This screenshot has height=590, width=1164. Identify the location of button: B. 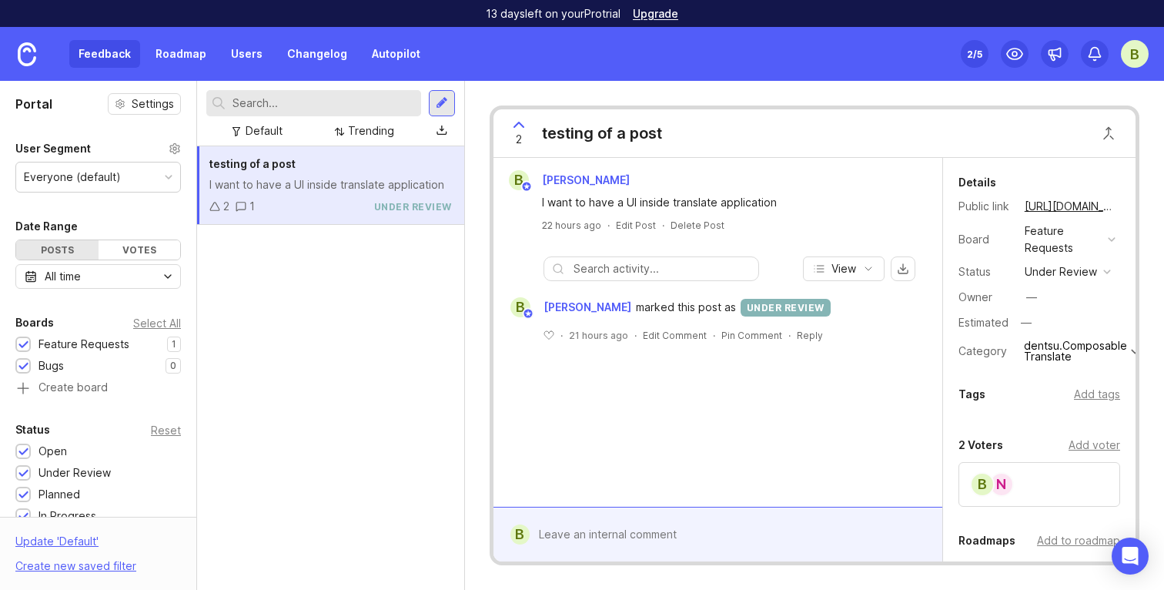
(1135, 54).